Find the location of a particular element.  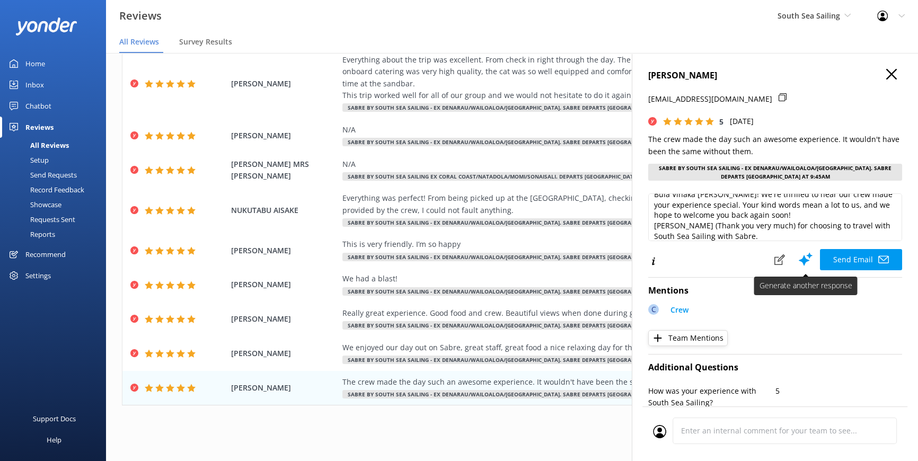

div: Reviews is located at coordinates (39, 127).